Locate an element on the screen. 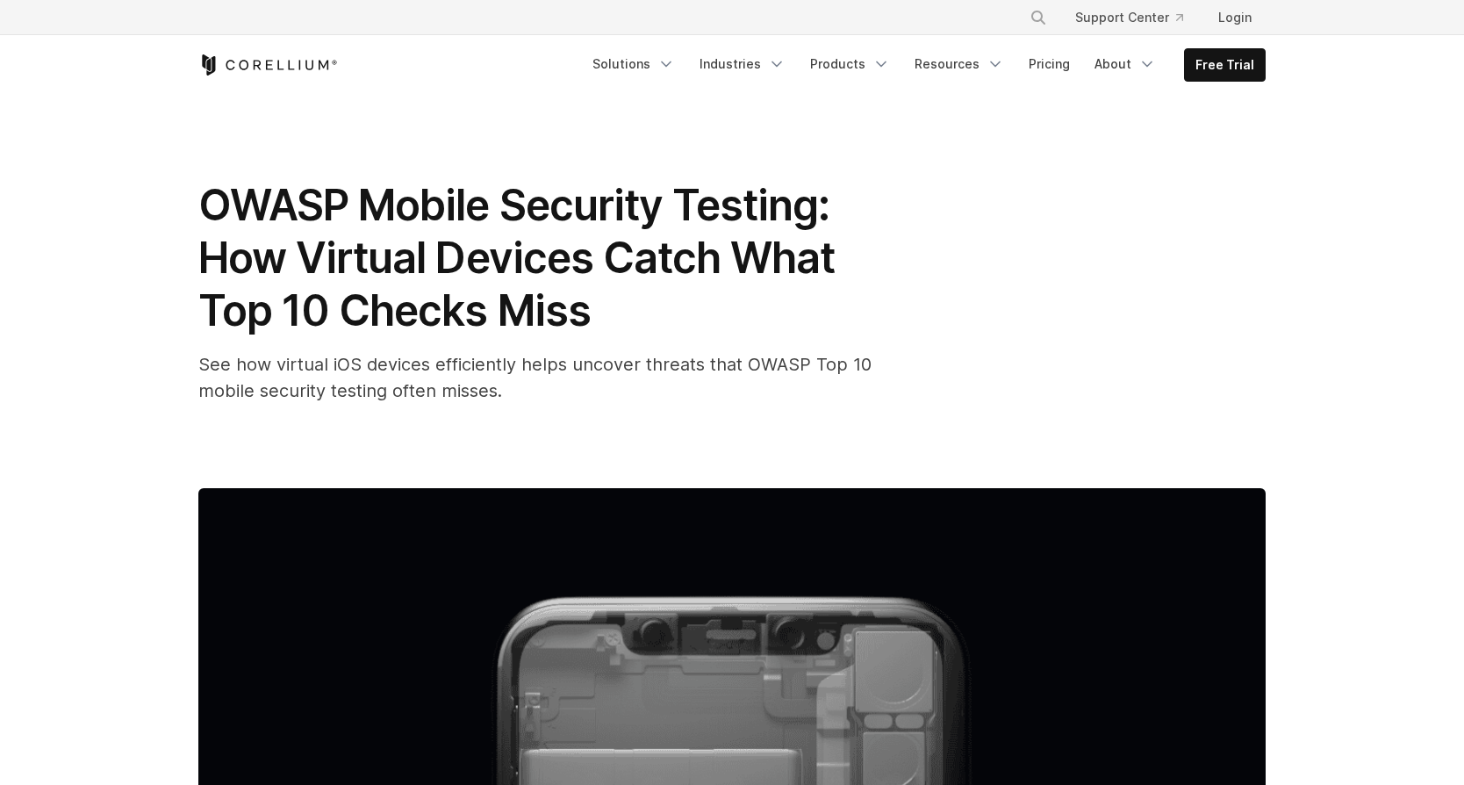 The height and width of the screenshot is (785, 1464). span: OWASP Mobile Security Testing: How Virtual Devices Catch What Top 10 Checks Miss is located at coordinates (516, 257).